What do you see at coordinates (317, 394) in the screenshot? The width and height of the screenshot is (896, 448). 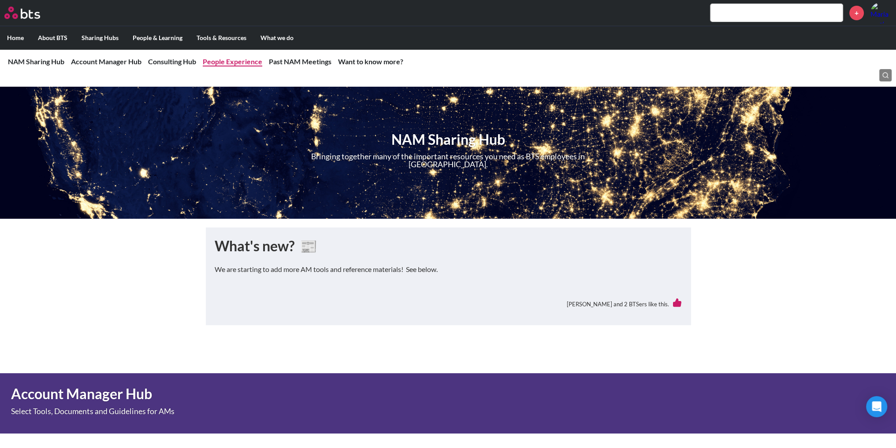 I see `h1: Account Manager Hub` at bounding box center [317, 394].